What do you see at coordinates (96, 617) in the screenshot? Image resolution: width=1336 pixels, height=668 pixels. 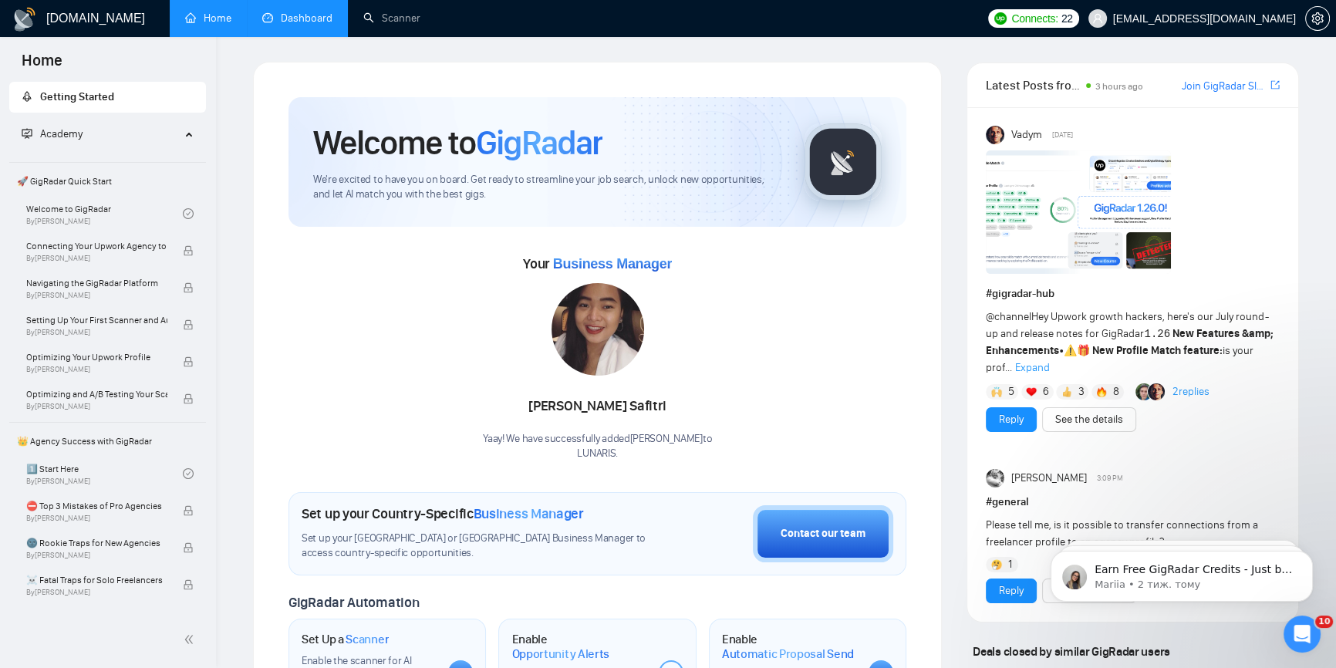 I see `span: ❌ How to get banned on Upwork` at bounding box center [96, 617].